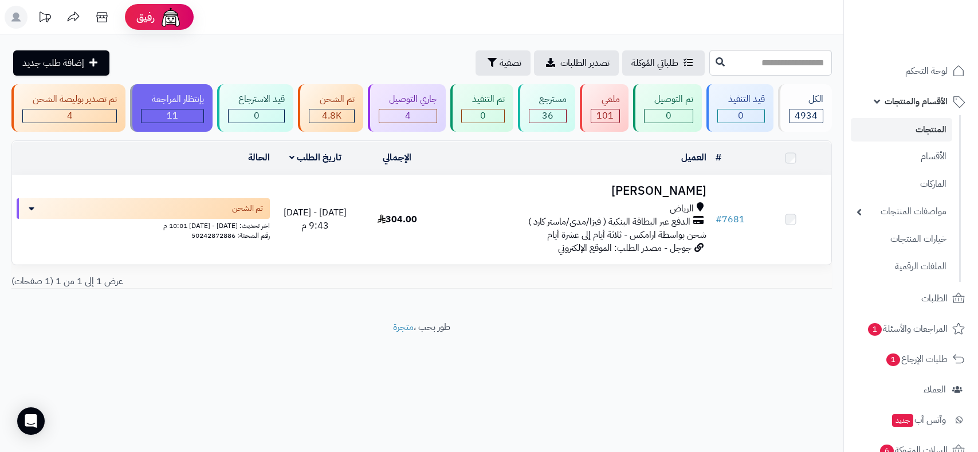 This screenshot has width=978, height=452. I want to click on a: تصدير الطلبات, so click(576, 63).